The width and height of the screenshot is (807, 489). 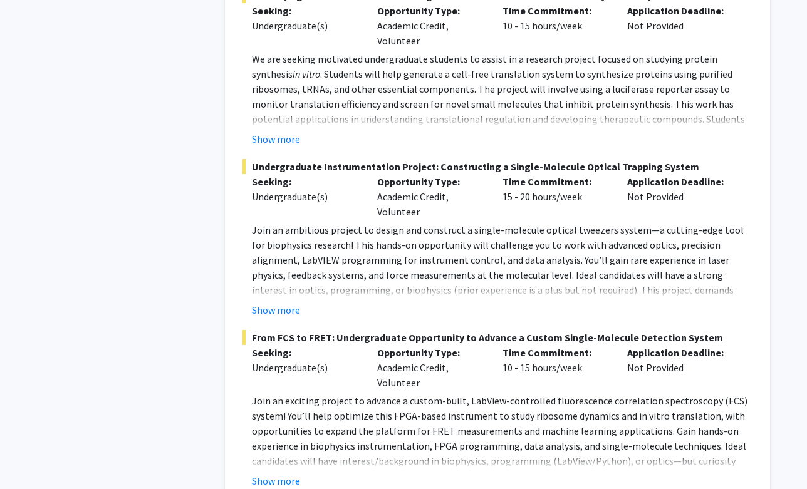 What do you see at coordinates (306, 74) in the screenshot?
I see `em: in vitro` at bounding box center [306, 74].